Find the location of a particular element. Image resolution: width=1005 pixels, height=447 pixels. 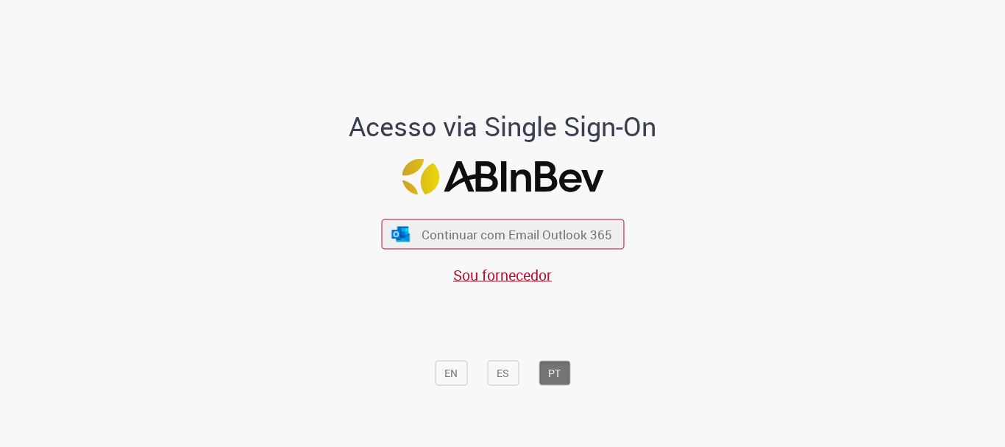

span: Sou fornecedor is located at coordinates (503, 274).